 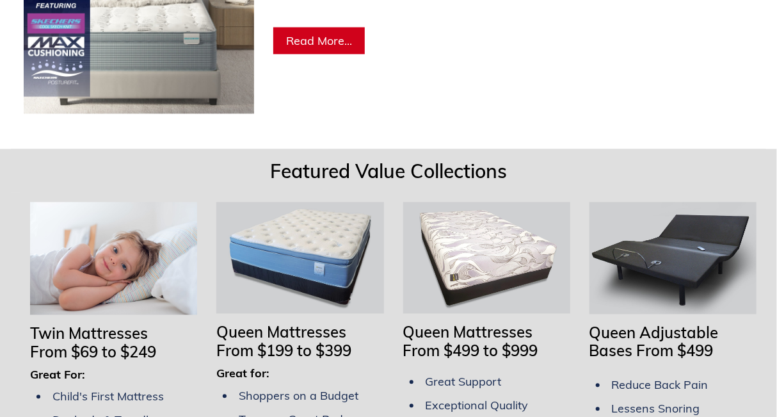 I want to click on span: Great Support, so click(x=464, y=382).